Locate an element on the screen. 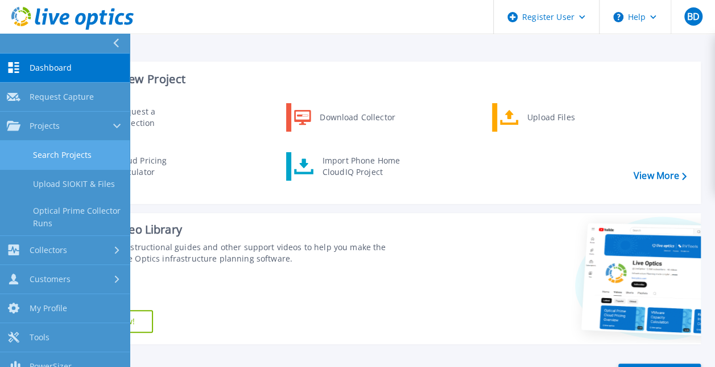  span: Collectors is located at coordinates (48, 250).